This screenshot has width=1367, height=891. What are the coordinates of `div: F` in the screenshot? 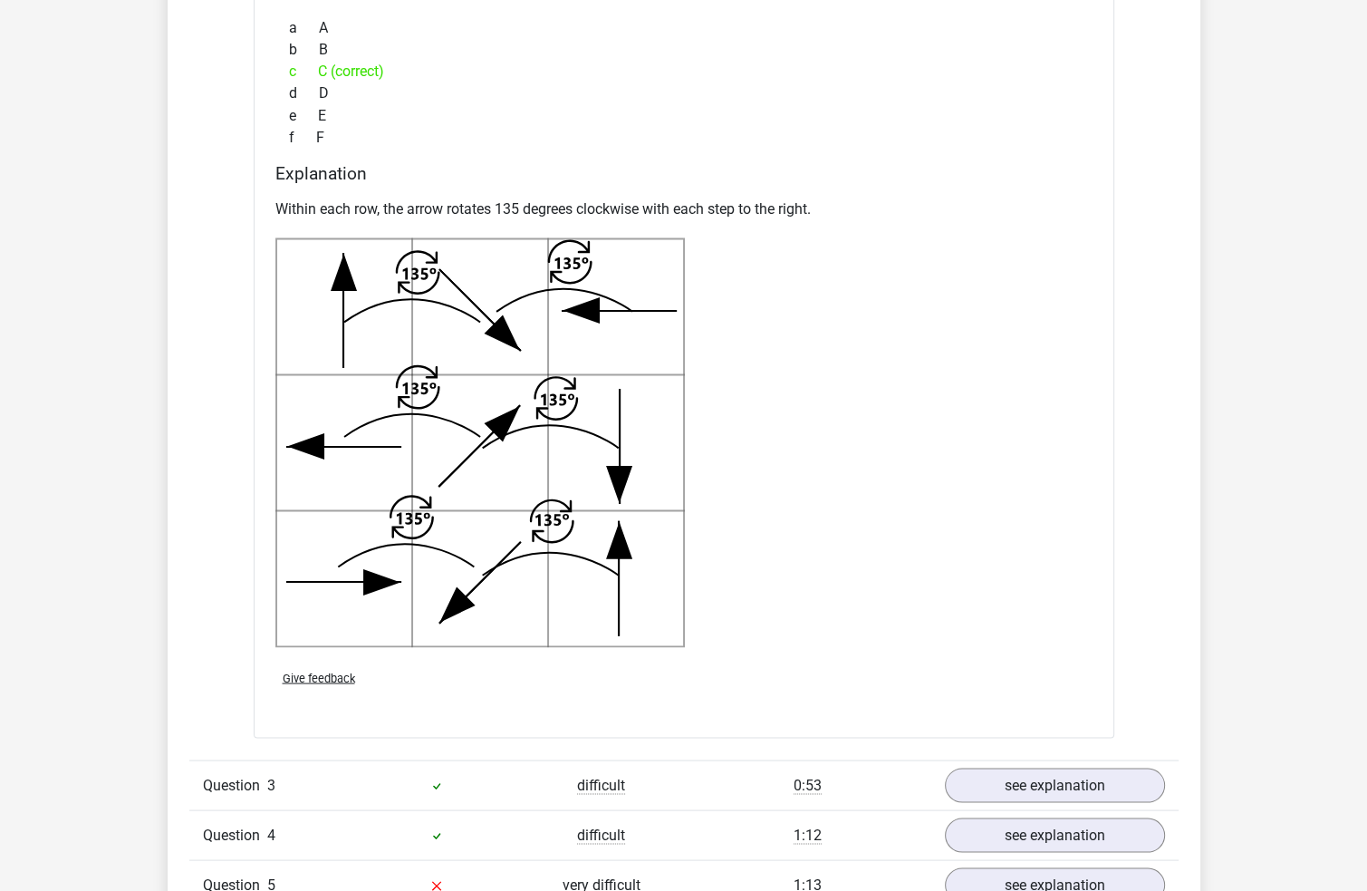 It's located at (684, 137).